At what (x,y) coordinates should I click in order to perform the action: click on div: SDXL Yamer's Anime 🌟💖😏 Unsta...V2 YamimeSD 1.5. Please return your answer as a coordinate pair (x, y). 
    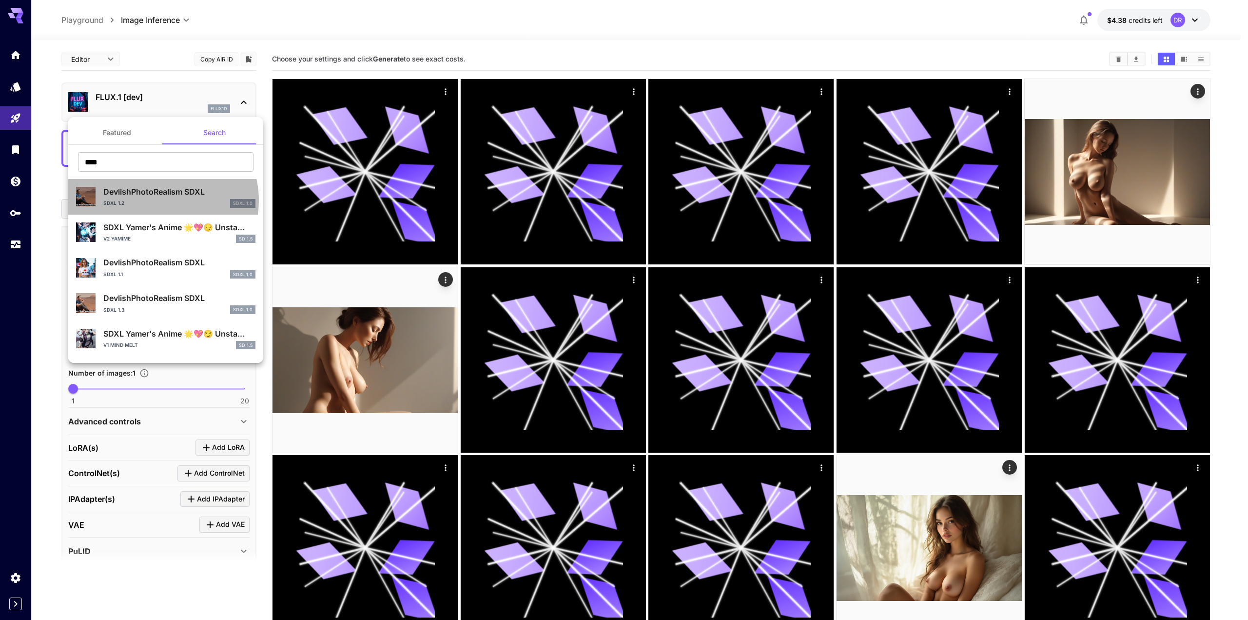
    Looking at the image, I should click on (166, 232).